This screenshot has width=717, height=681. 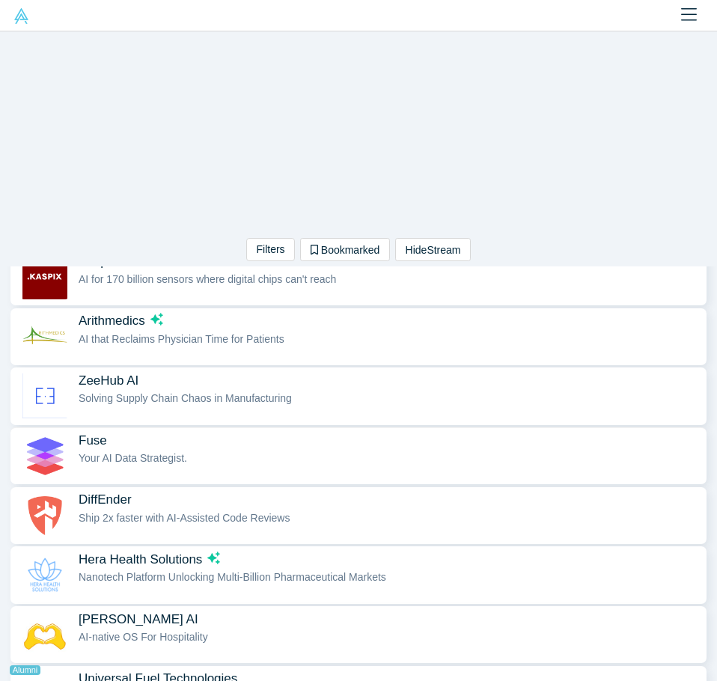 What do you see at coordinates (112, 321) in the screenshot?
I see `span: Arithmedics` at bounding box center [112, 321].